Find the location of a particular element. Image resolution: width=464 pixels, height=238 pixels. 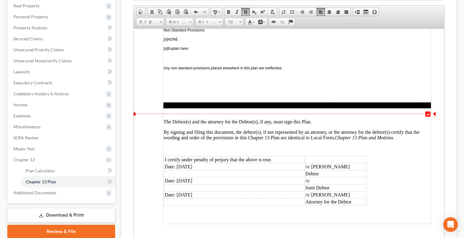

span: Secured Claims is located at coordinates (28, 38).